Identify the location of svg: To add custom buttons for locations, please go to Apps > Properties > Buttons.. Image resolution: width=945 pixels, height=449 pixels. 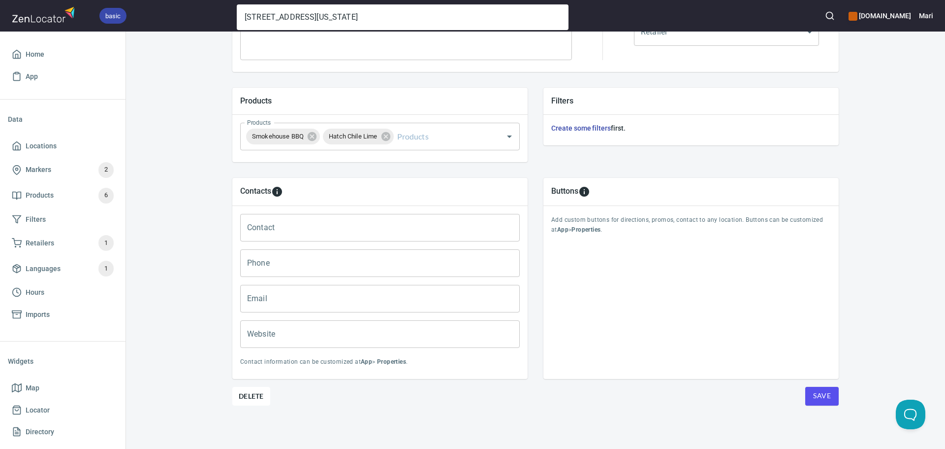
(585, 192).